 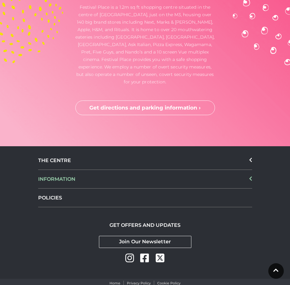 What do you see at coordinates (145, 198) in the screenshot?
I see `div: POLICIES` at bounding box center [145, 198].